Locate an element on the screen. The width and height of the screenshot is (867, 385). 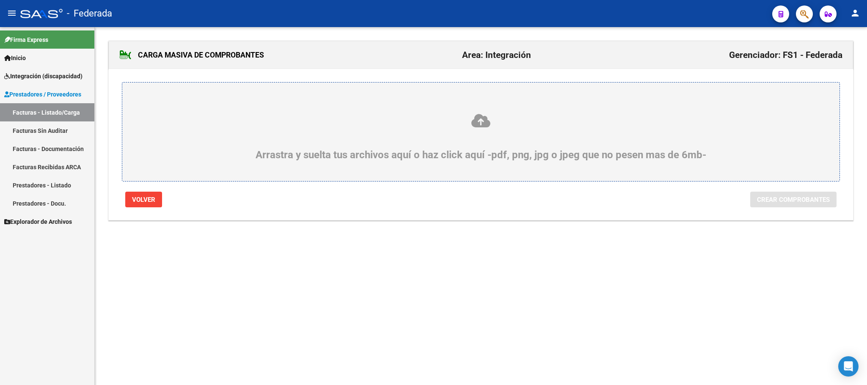
span: - Federada is located at coordinates (89, 14).